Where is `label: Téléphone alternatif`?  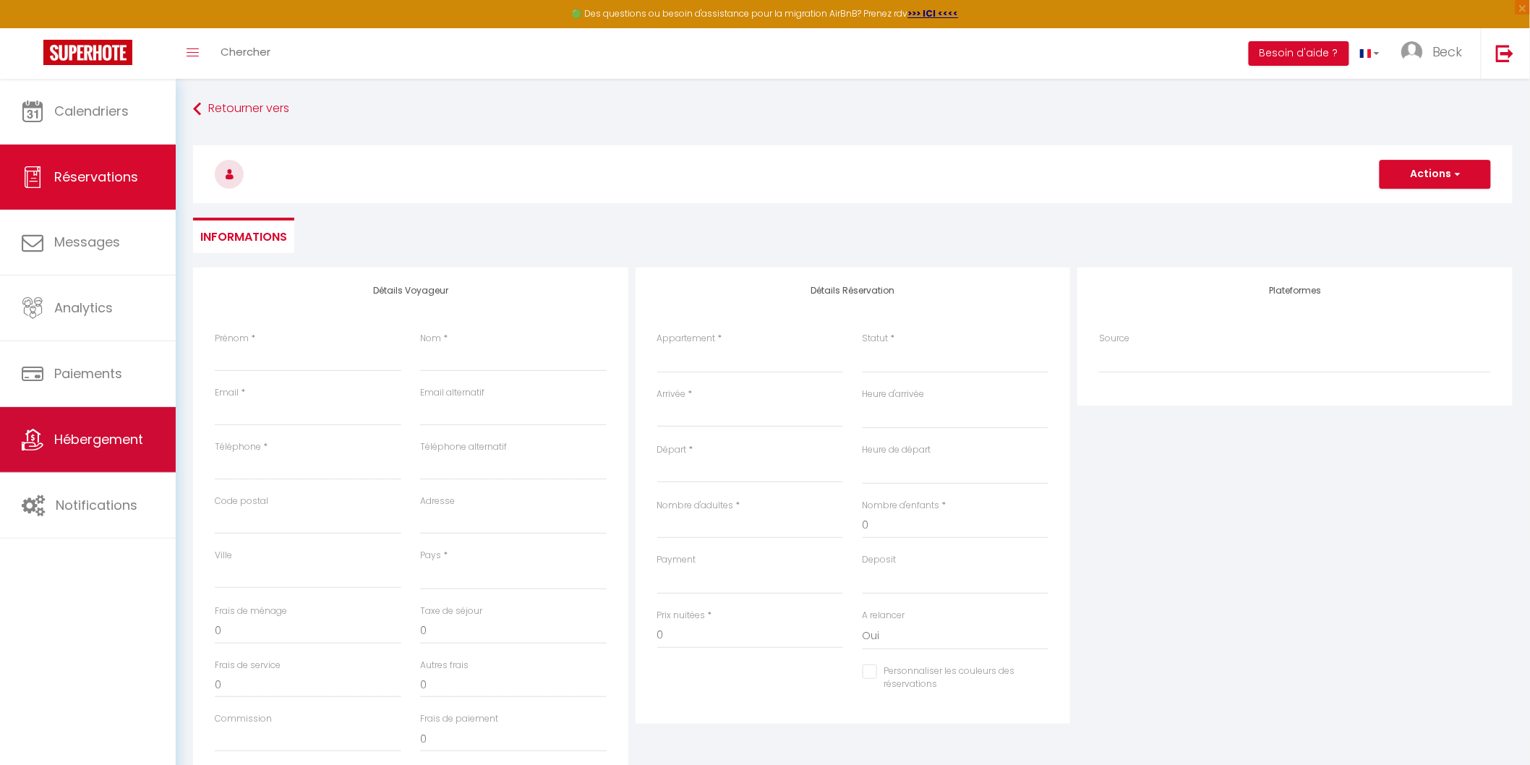
label: Téléphone alternatif is located at coordinates (464, 447).